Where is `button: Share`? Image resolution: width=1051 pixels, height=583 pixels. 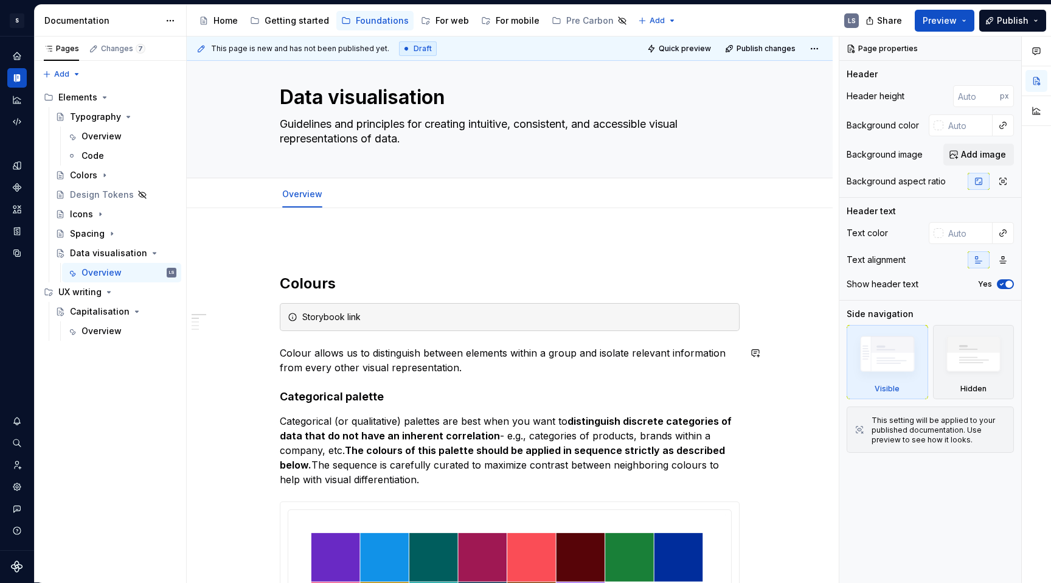 button: Share is located at coordinates (885, 21).